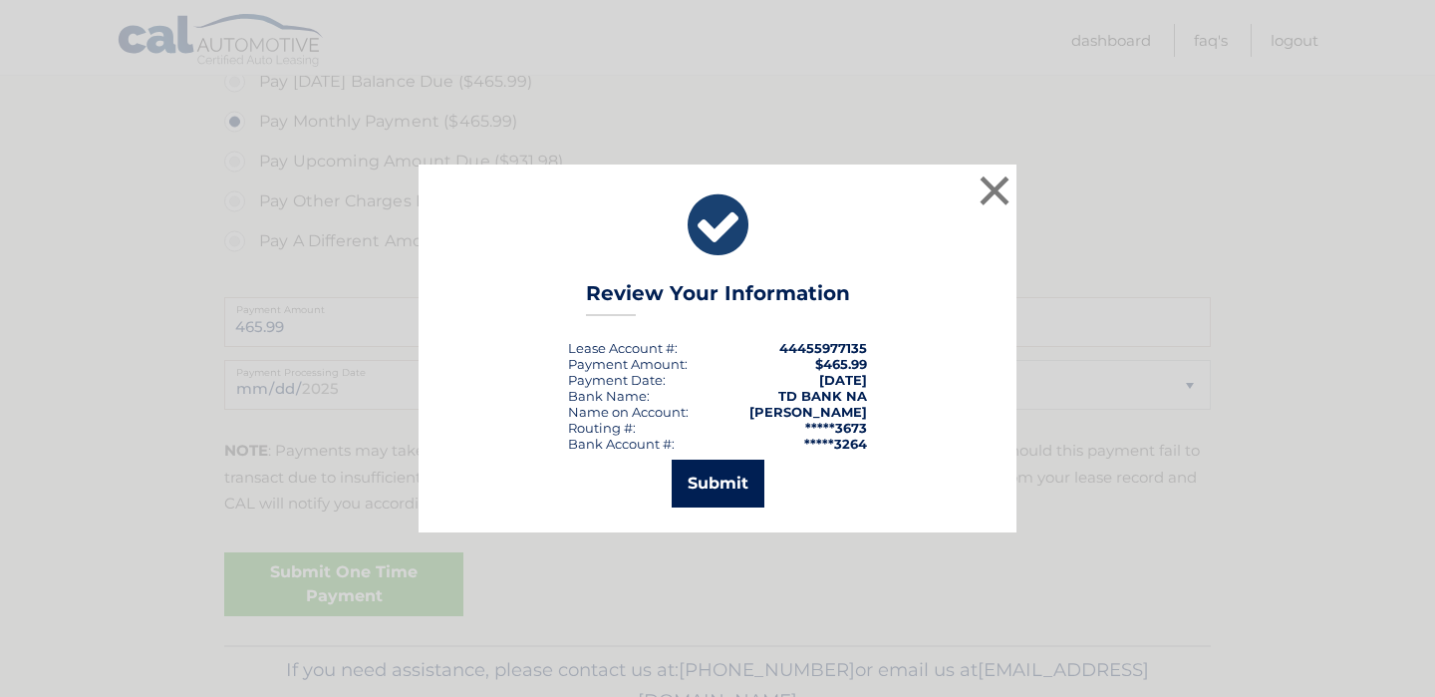 Image resolution: width=1435 pixels, height=697 pixels. What do you see at coordinates (628, 364) in the screenshot?
I see `div: Payment Amount:` at bounding box center [628, 364].